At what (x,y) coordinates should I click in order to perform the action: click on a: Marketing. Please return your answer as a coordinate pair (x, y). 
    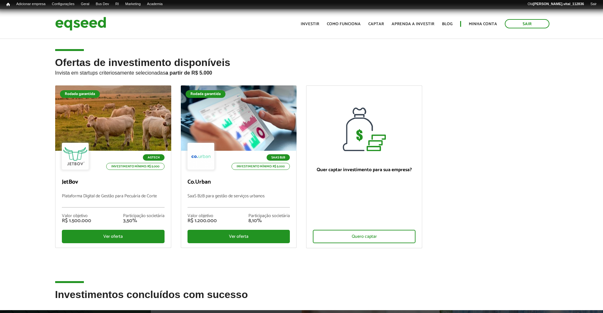
    Looking at the image, I should click on (133, 4).